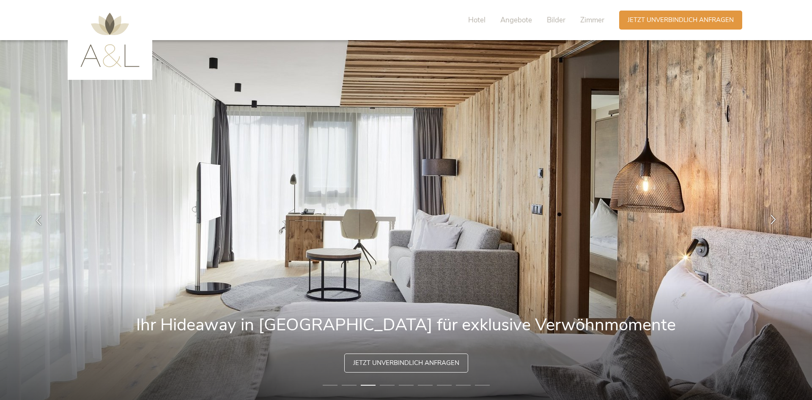 The width and height of the screenshot is (812, 400). Describe the element at coordinates (110, 40) in the screenshot. I see `a: AMONTI & LUNARIS Wellnessresort` at that location.